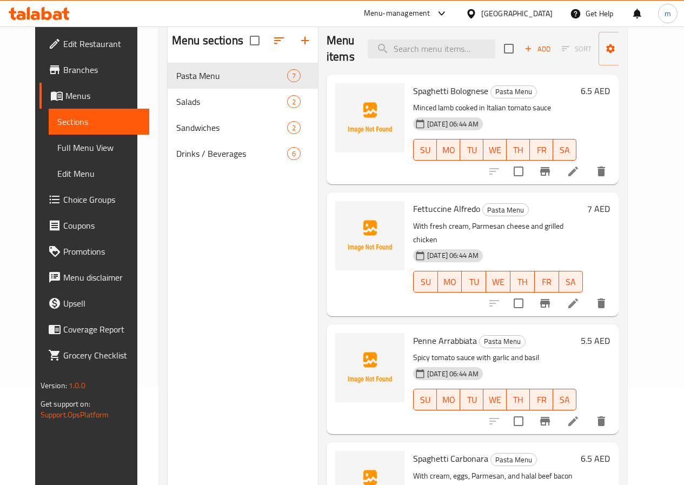 The width and height of the screenshot is (684, 485). Describe the element at coordinates (99, 174) in the screenshot. I see `a: Edit Menu` at that location.